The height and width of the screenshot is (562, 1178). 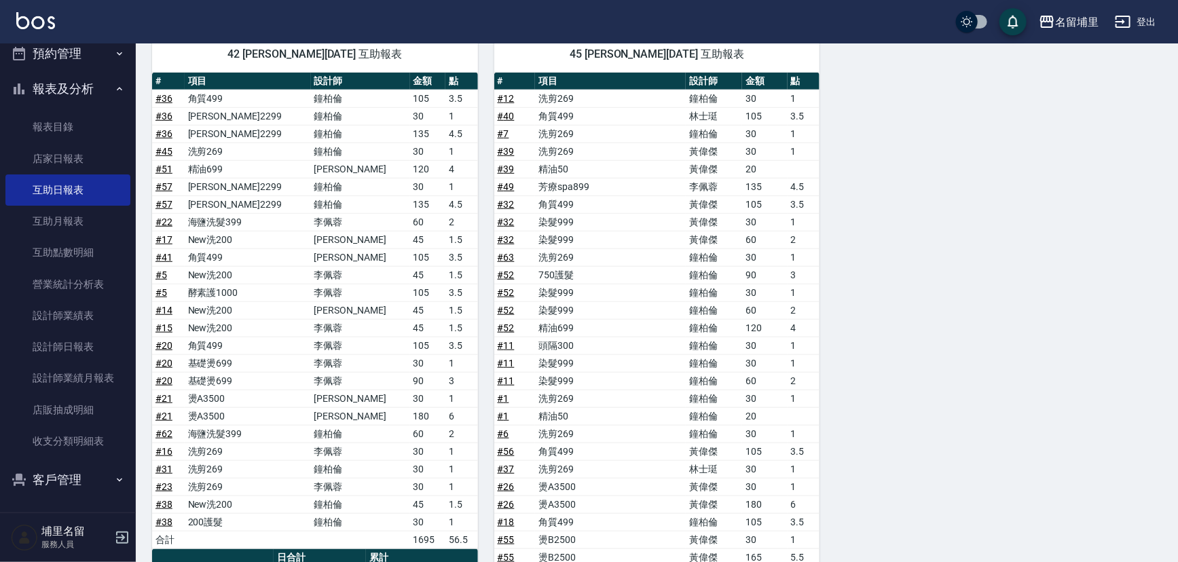 I want to click on td: 2, so click(x=462, y=434).